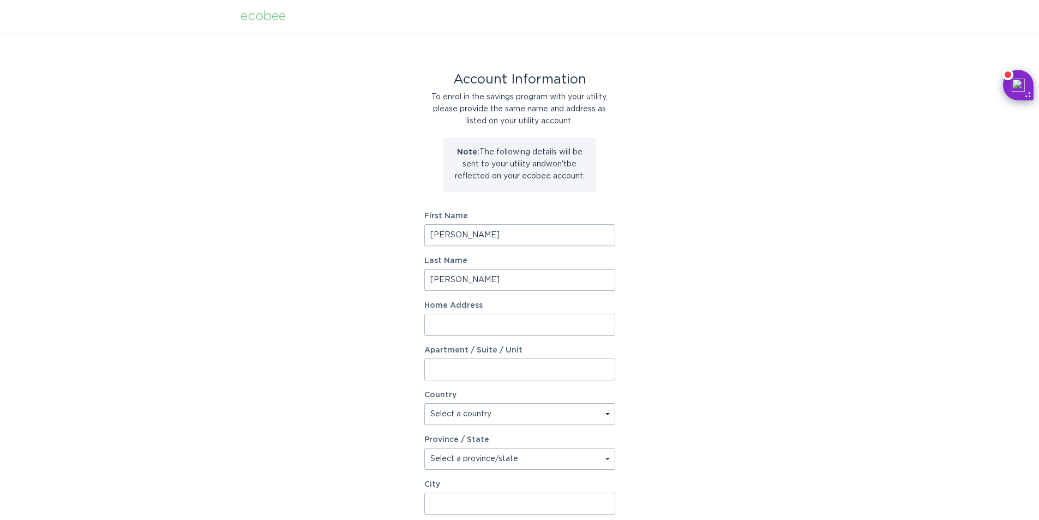 This screenshot has width=1039, height=520. What do you see at coordinates (520, 305) in the screenshot?
I see `label: Home Address` at bounding box center [520, 305].